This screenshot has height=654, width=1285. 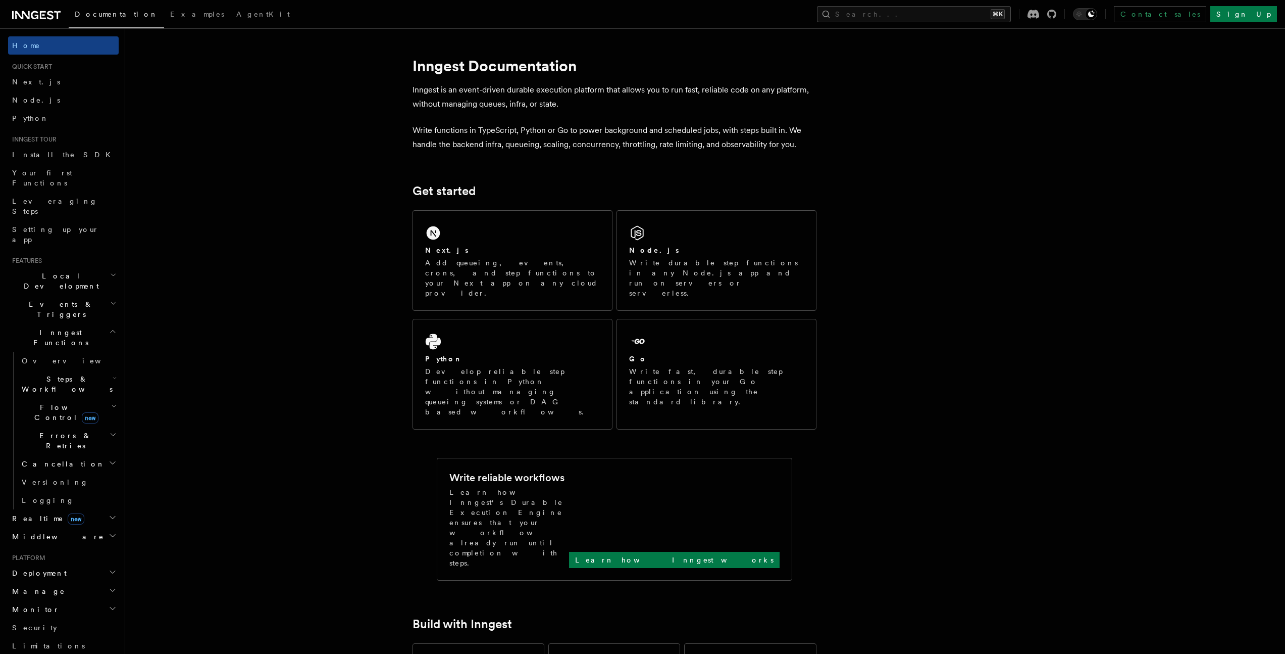 What do you see at coordinates (513, 391) in the screenshot?
I see `p: Develop reliable step functions in Python without managing queueing systems or DAG based workflows.` at bounding box center [513, 391].